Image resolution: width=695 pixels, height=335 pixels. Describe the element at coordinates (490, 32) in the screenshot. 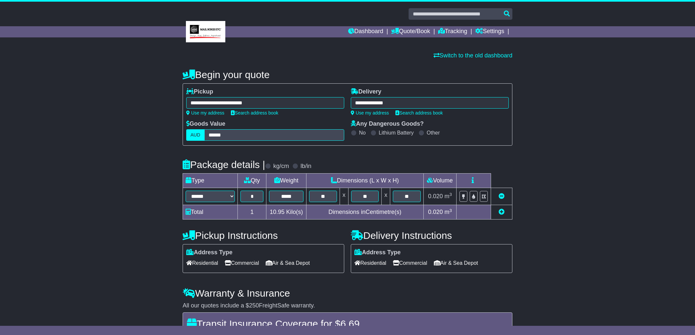

I see `a: Settings` at that location.